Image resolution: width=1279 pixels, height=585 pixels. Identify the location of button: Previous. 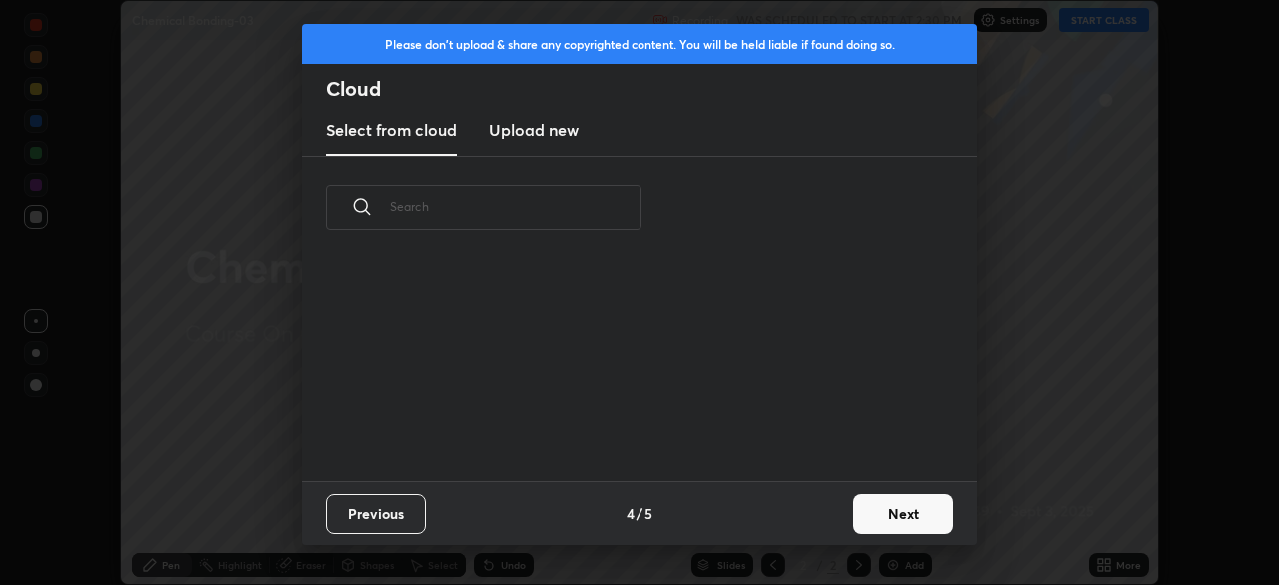
(376, 514).